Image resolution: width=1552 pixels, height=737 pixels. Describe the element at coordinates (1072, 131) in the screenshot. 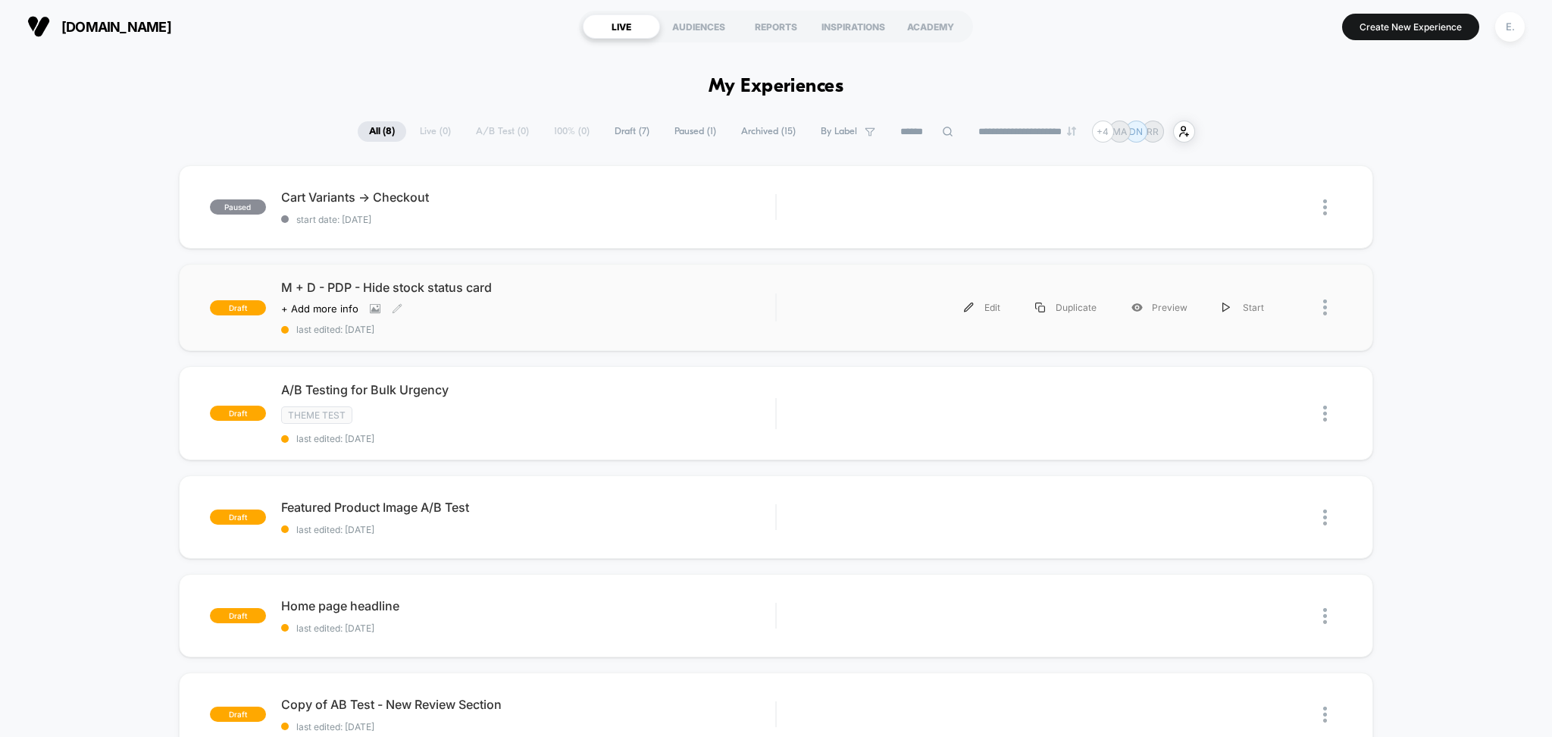

I see `img: end` at that location.